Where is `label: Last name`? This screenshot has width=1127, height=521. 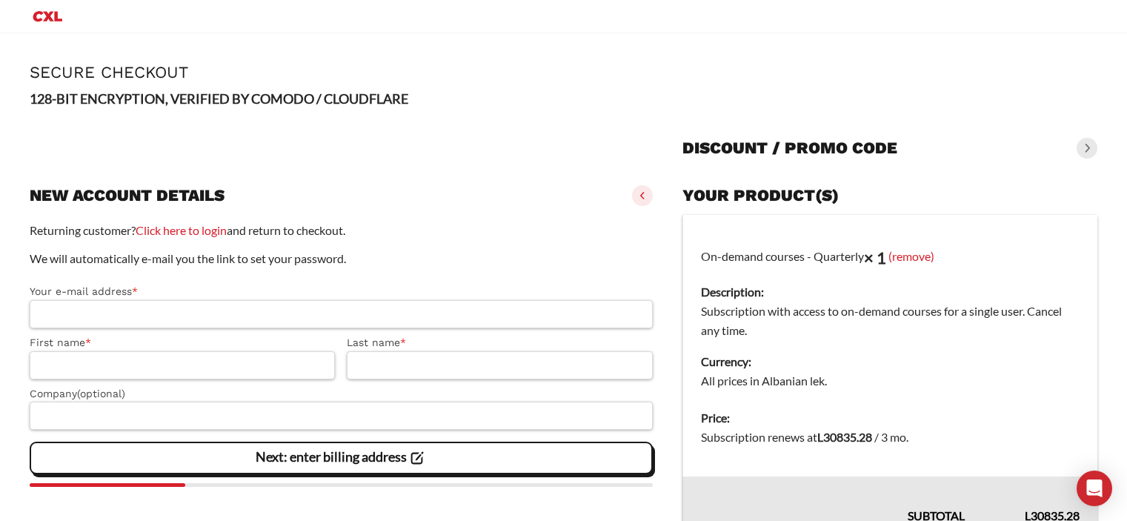
label: Last name is located at coordinates (499, 342).